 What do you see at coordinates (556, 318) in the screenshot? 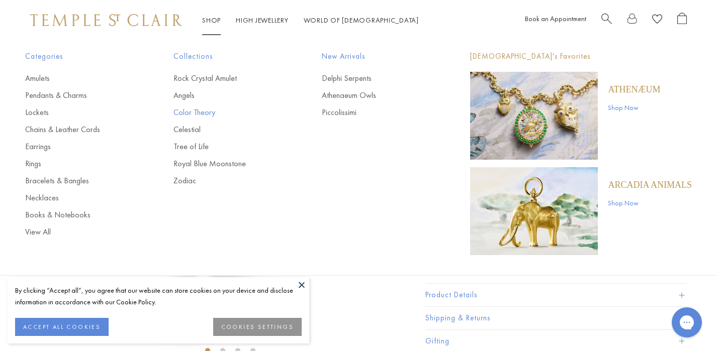
I see `button: Shipping & Returns` at bounding box center [556, 318].